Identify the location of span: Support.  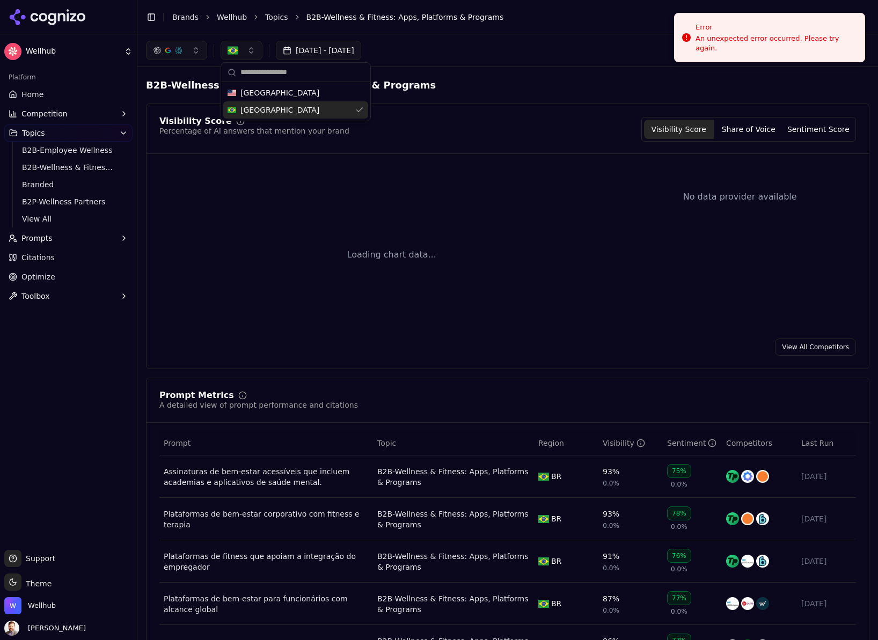
(38, 559).